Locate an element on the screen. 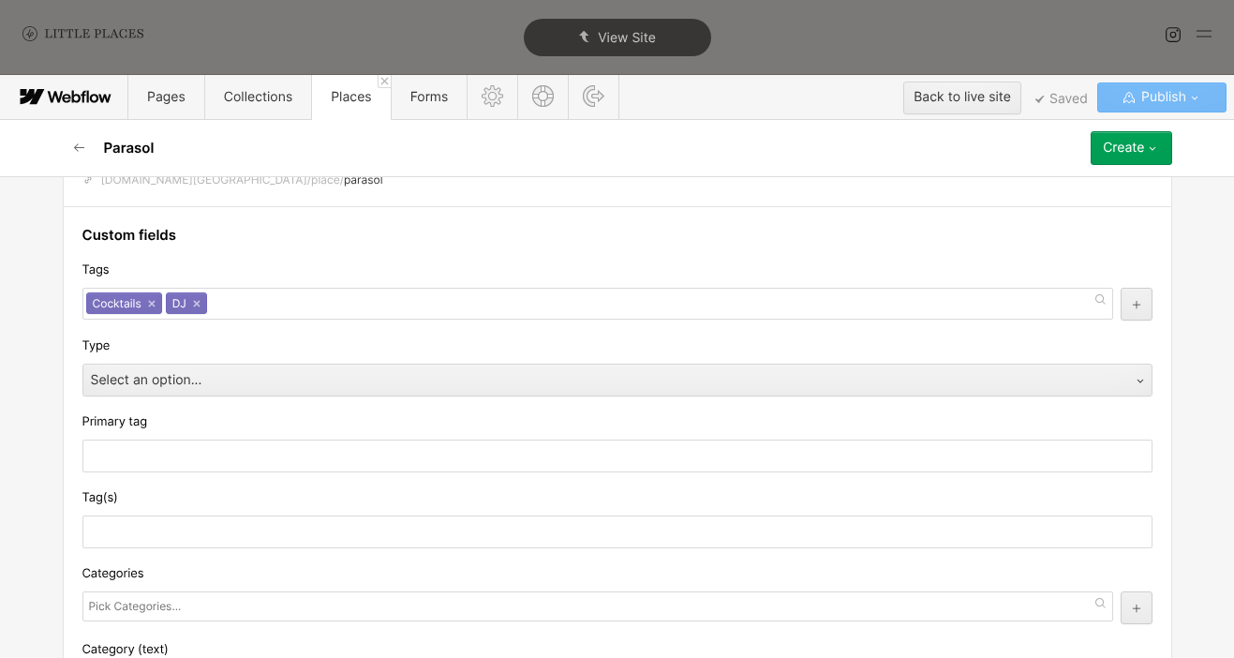 The width and height of the screenshot is (1234, 658). input: Pick Categories... is located at coordinates (137, 606).